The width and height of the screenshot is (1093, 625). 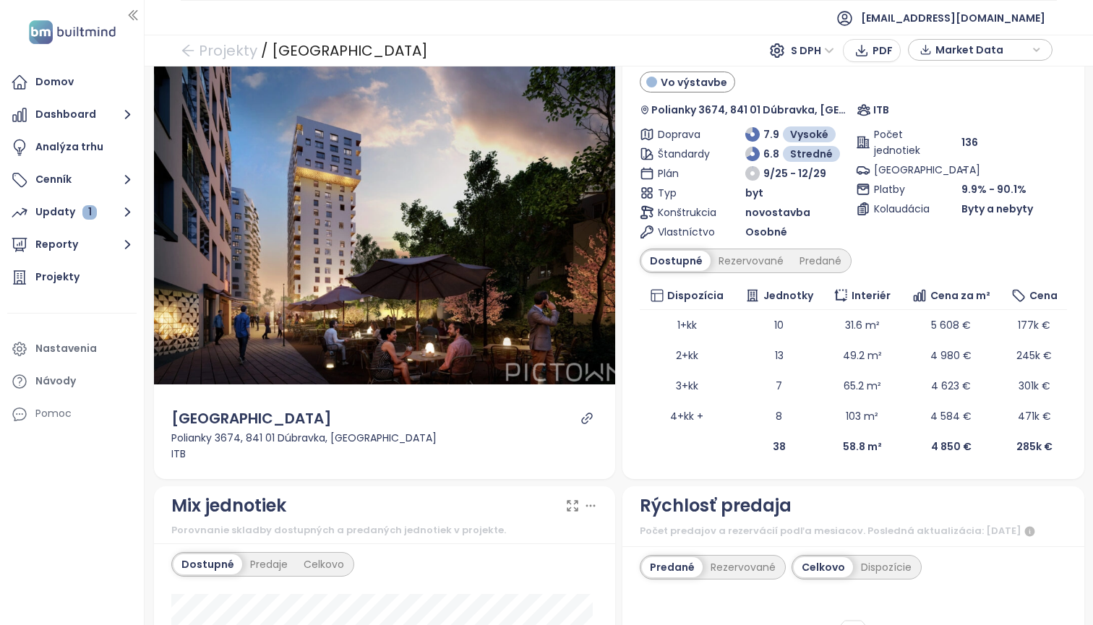 What do you see at coordinates (809, 134) in the screenshot?
I see `span: Vysoké` at bounding box center [809, 134].